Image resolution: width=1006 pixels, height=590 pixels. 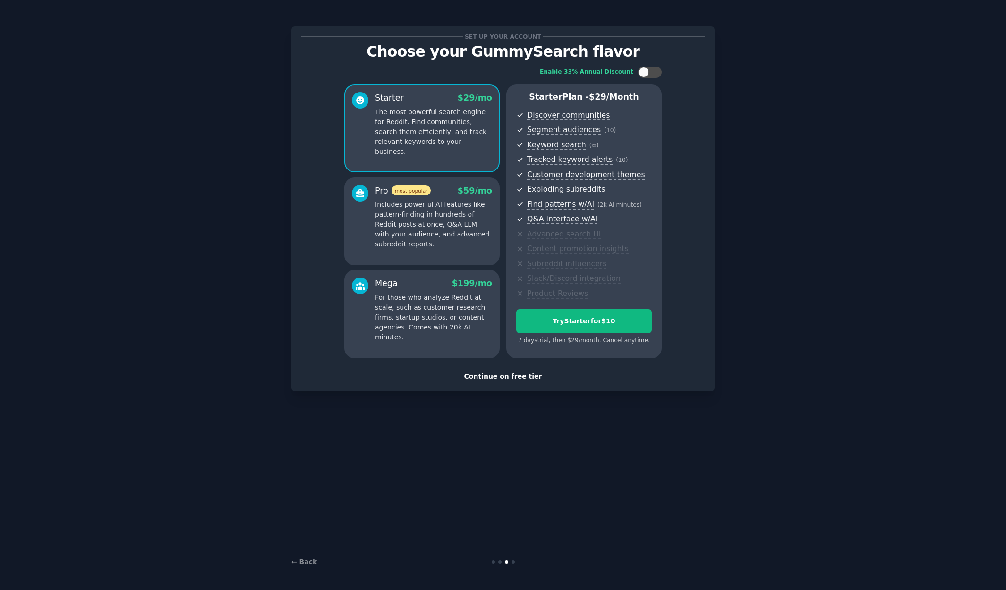 I want to click on span: ( 2k AI minutes ), so click(x=620, y=205).